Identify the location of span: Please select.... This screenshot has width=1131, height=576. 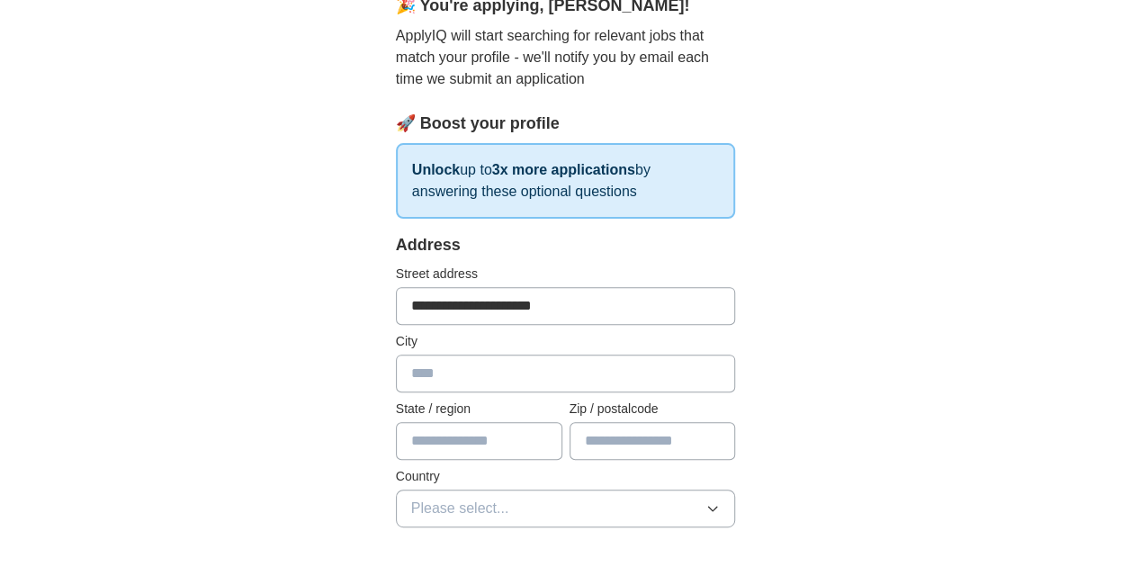
(460, 508).